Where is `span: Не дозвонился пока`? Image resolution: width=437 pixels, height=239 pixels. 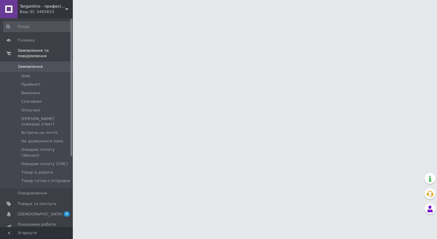
span: Не дозвонился пока is located at coordinates (42, 141).